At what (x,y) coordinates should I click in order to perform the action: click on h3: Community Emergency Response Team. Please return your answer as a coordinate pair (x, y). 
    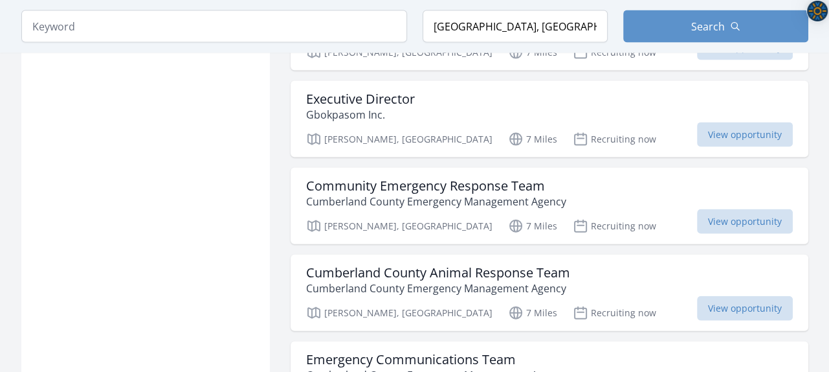
    Looking at the image, I should click on (436, 186).